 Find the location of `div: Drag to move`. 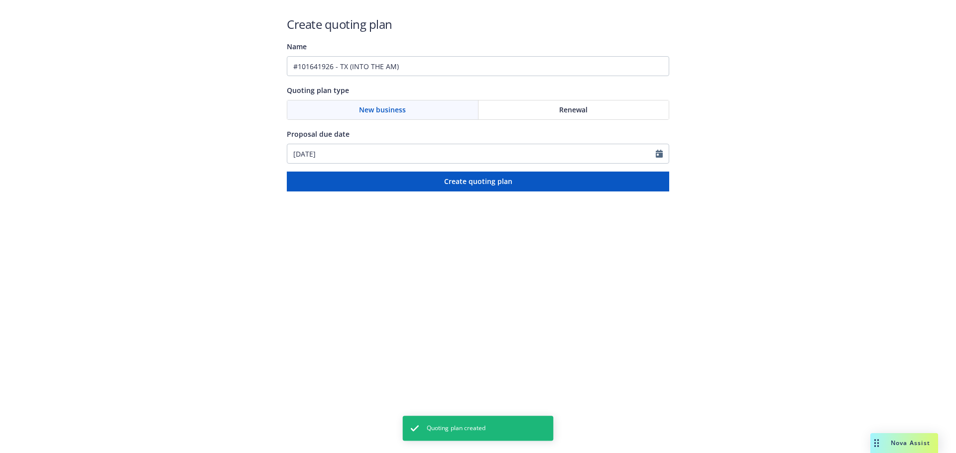

div: Drag to move is located at coordinates (876, 443).